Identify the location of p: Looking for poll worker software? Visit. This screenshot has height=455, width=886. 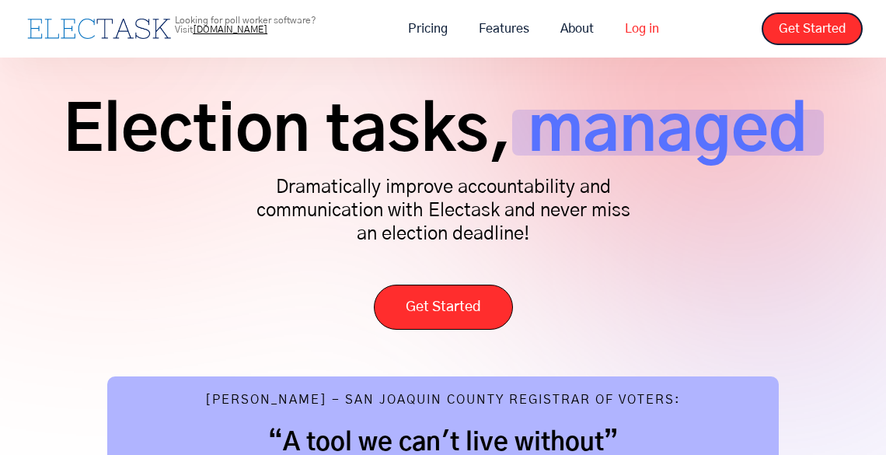
(279, 25).